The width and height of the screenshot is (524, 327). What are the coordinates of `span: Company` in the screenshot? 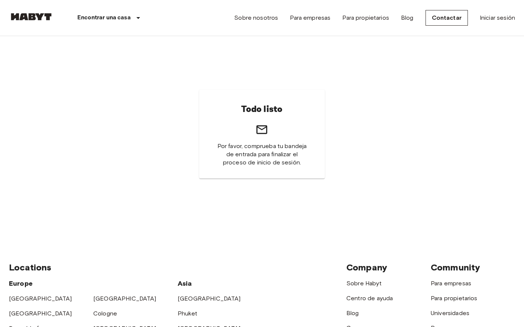 It's located at (367, 267).